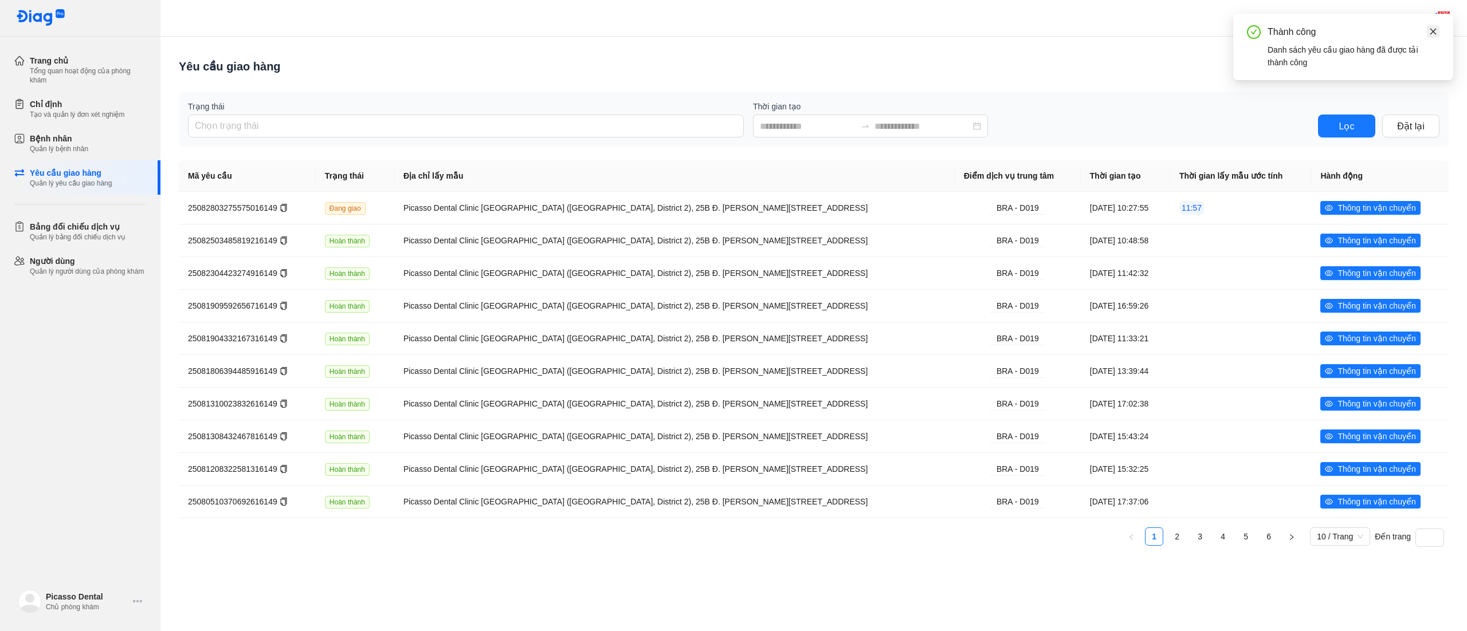  I want to click on span: swap-right, so click(865, 126).